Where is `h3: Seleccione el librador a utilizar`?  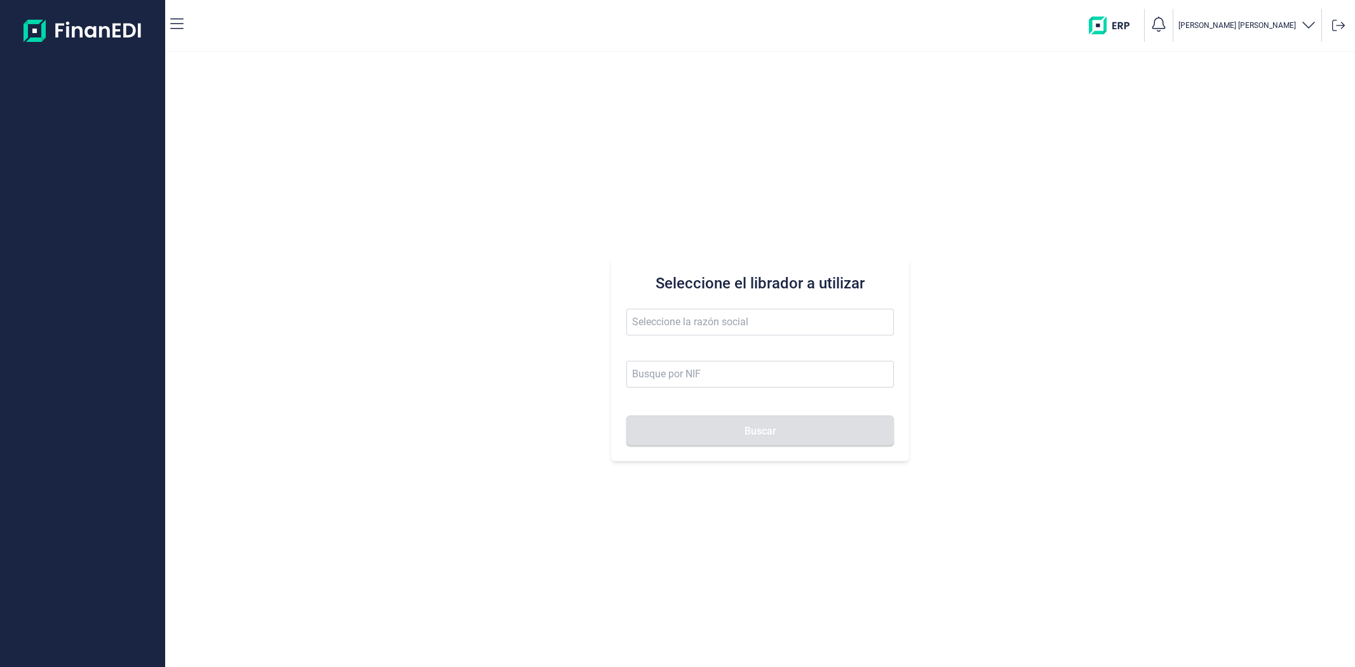
h3: Seleccione el librador a utilizar is located at coordinates (760, 283).